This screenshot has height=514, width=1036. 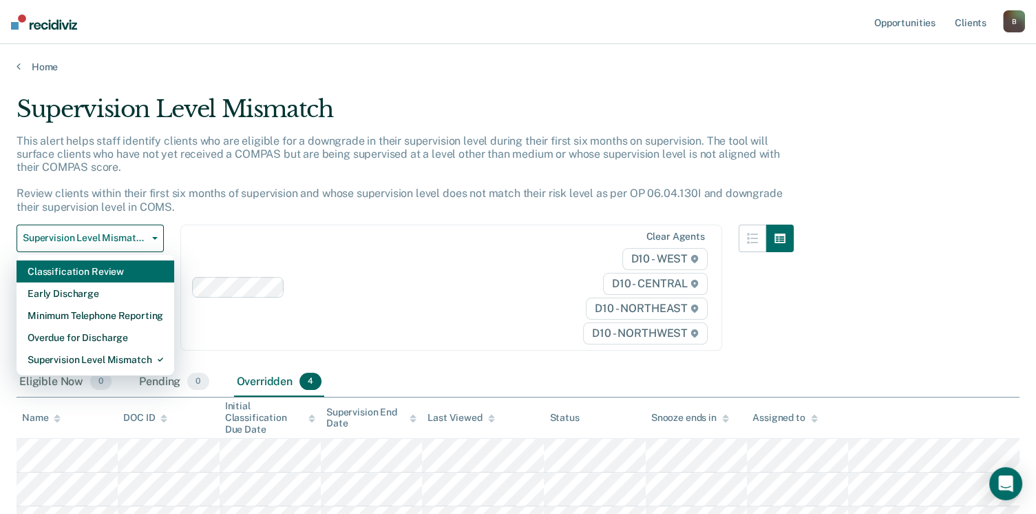 I want to click on div: Name, so click(x=41, y=417).